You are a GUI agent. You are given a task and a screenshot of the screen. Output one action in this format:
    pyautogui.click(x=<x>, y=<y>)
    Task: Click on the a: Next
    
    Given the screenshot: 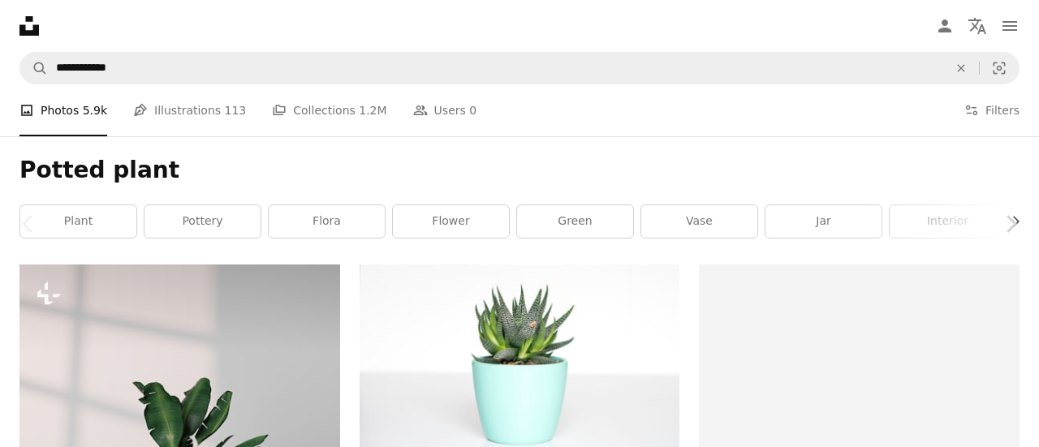 What is the action you would take?
    pyautogui.click(x=1011, y=224)
    